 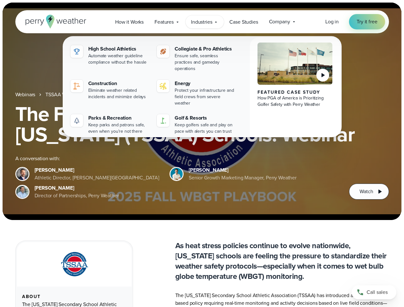 What do you see at coordinates (119, 59) in the screenshot?
I see `div: Automate weather guideline compliance without the hassle` at bounding box center [119, 59].